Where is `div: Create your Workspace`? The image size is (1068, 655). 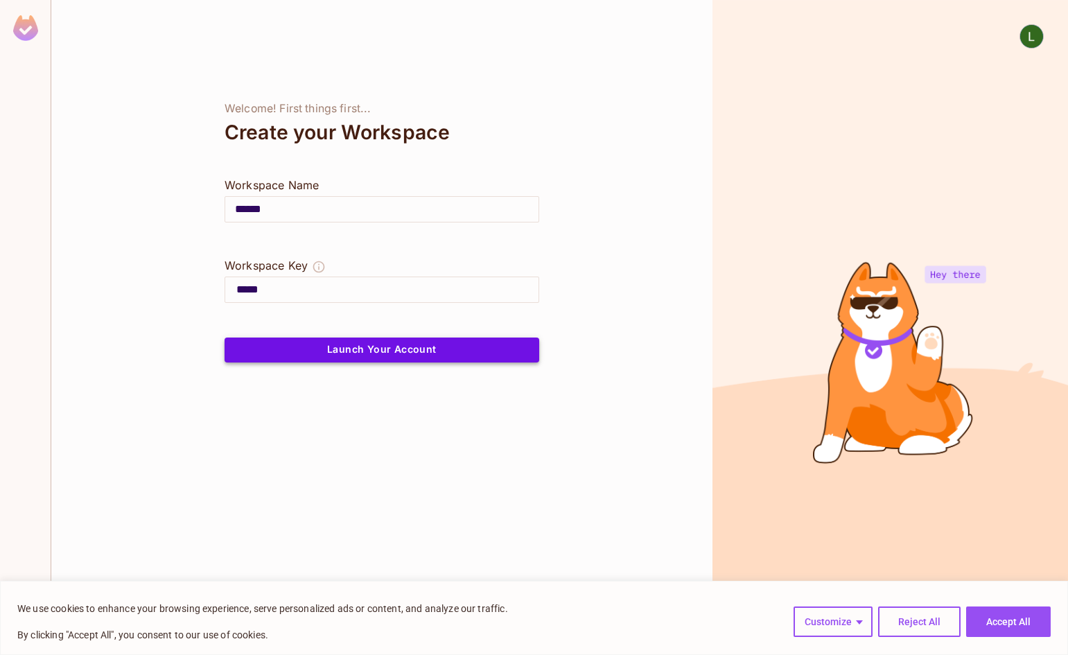
div: Create your Workspace is located at coordinates (382, 132).